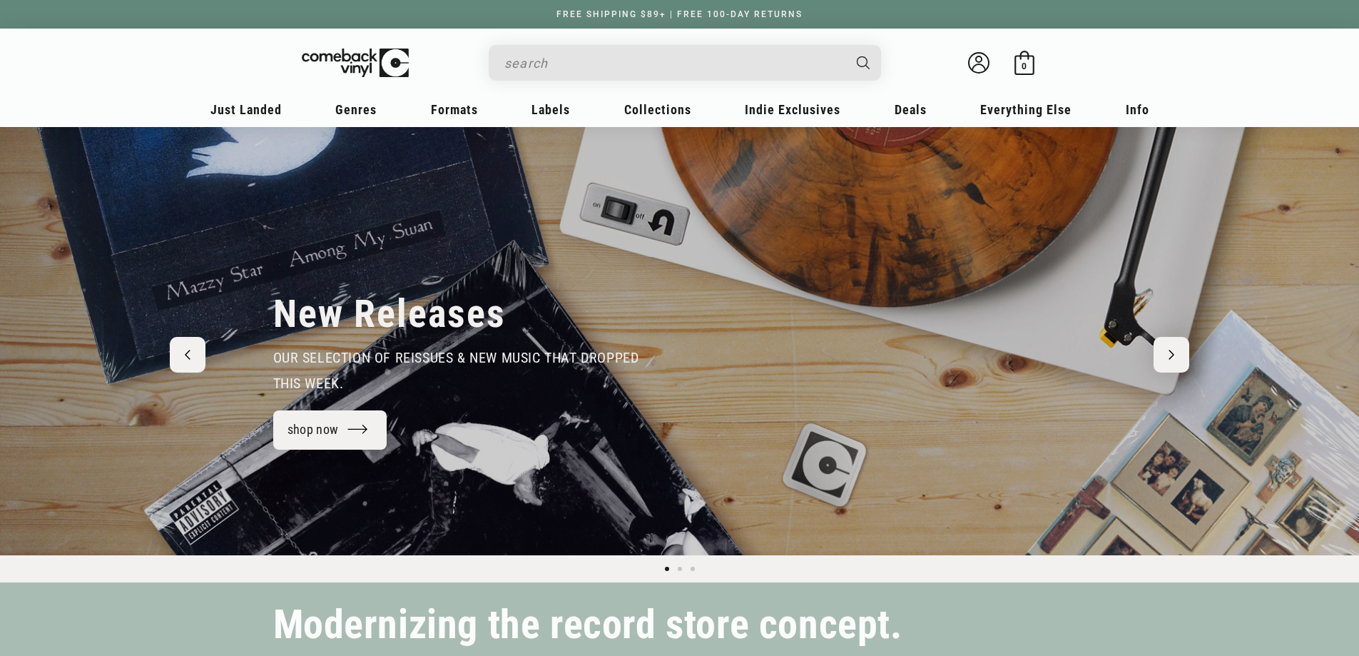 The width and height of the screenshot is (1359, 656). Describe the element at coordinates (863, 63) in the screenshot. I see `button: Search` at that location.